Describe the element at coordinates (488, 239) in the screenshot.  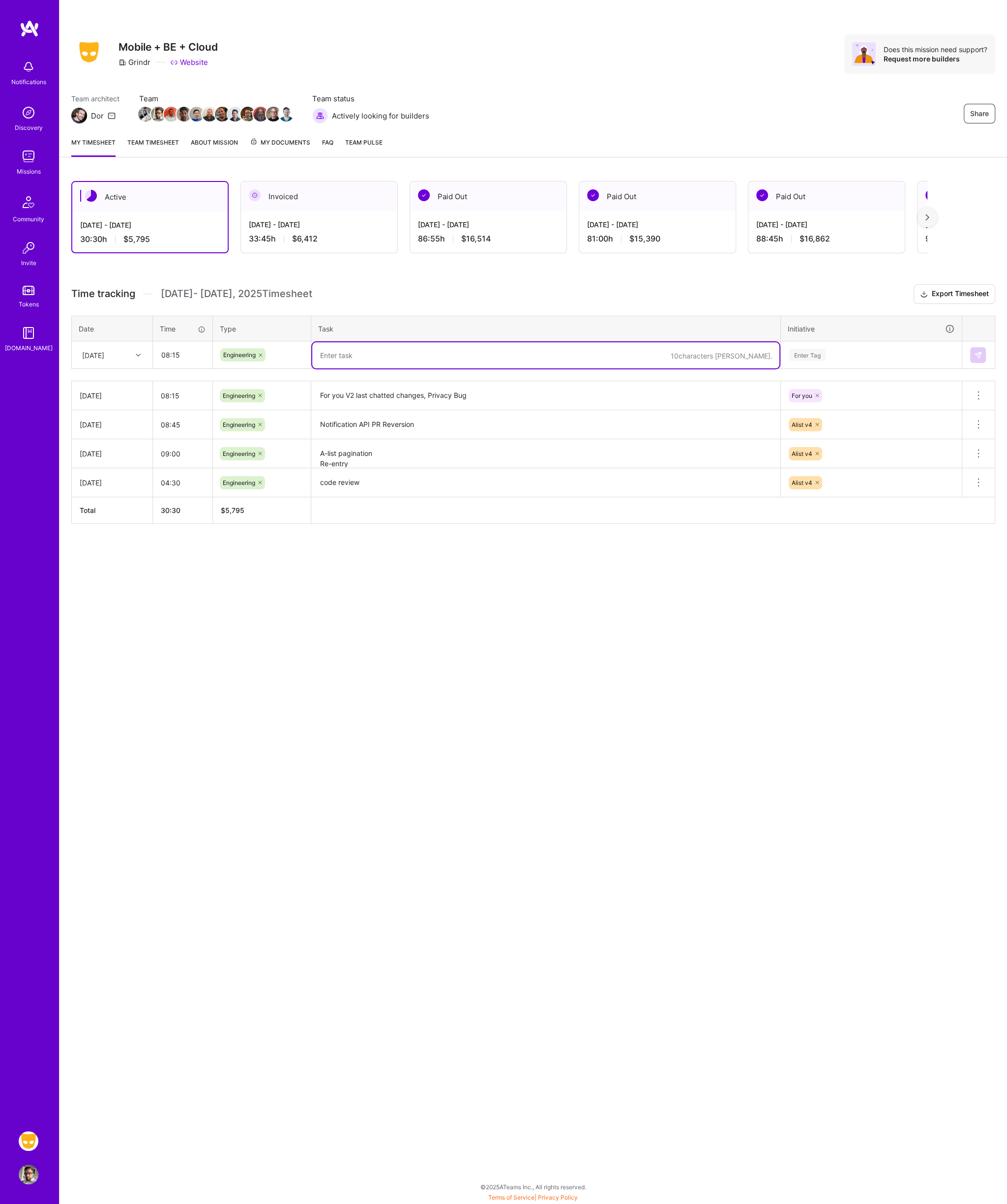
I see `div: 86:55 h` at that location.